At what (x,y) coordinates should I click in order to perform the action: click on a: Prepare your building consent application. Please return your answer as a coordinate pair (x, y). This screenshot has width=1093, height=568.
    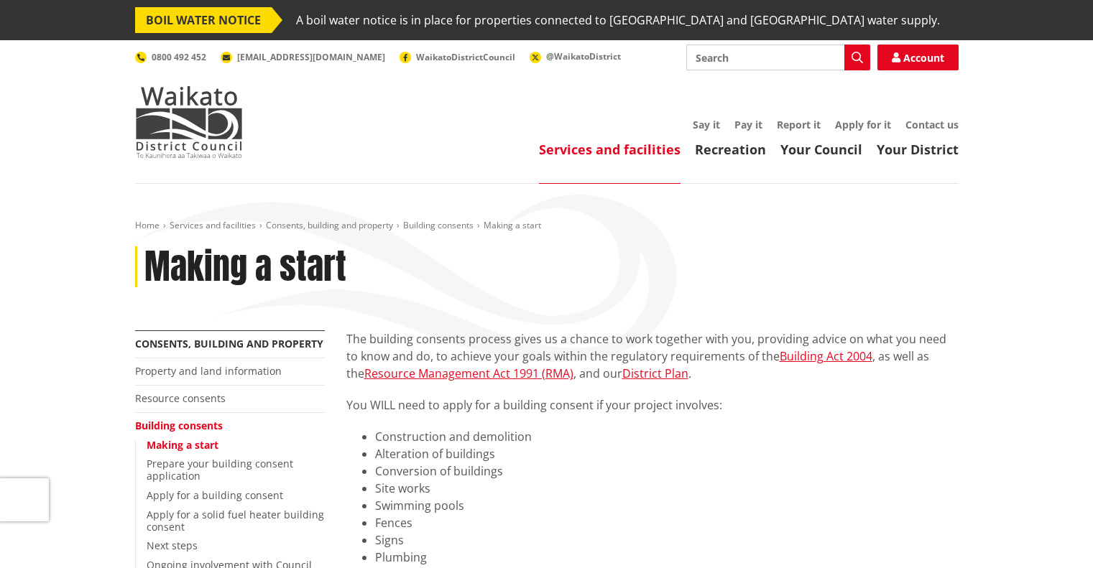
    Looking at the image, I should click on (220, 470).